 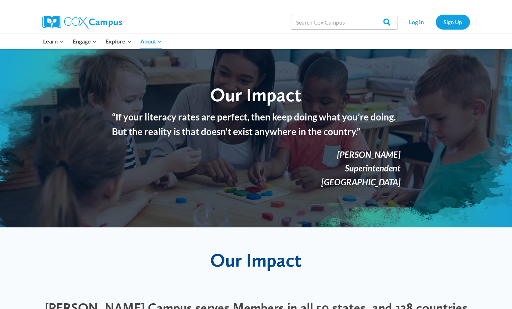 I want to click on input: Search Cox Campus, so click(x=344, y=22).